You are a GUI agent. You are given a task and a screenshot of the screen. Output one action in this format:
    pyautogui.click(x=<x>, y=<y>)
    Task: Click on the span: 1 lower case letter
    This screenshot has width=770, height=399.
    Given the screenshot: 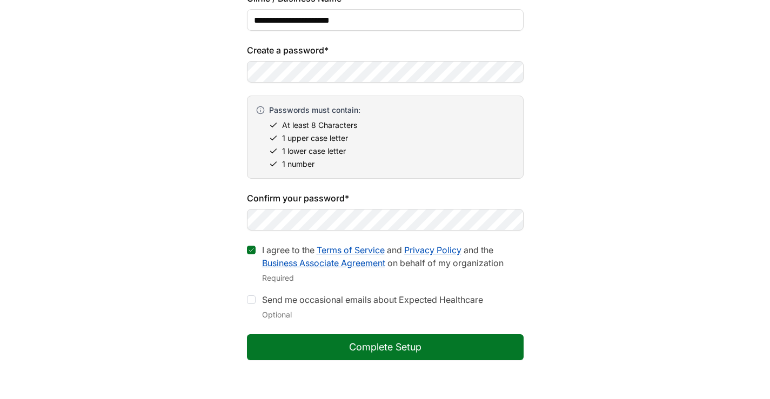 What is the action you would take?
    pyautogui.click(x=314, y=151)
    